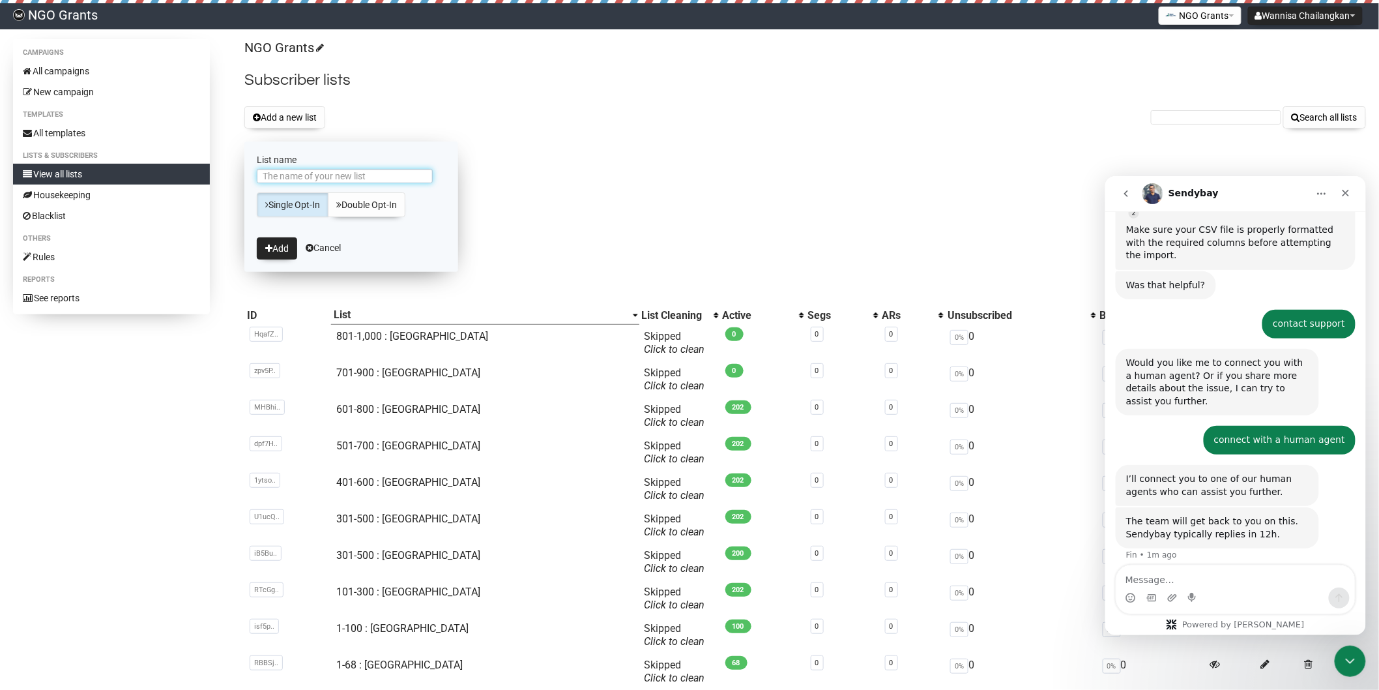 The width and height of the screenshot is (1379, 690). Describe the element at coordinates (46, 422) in the screenshot. I see `button: Gif picker` at that location.